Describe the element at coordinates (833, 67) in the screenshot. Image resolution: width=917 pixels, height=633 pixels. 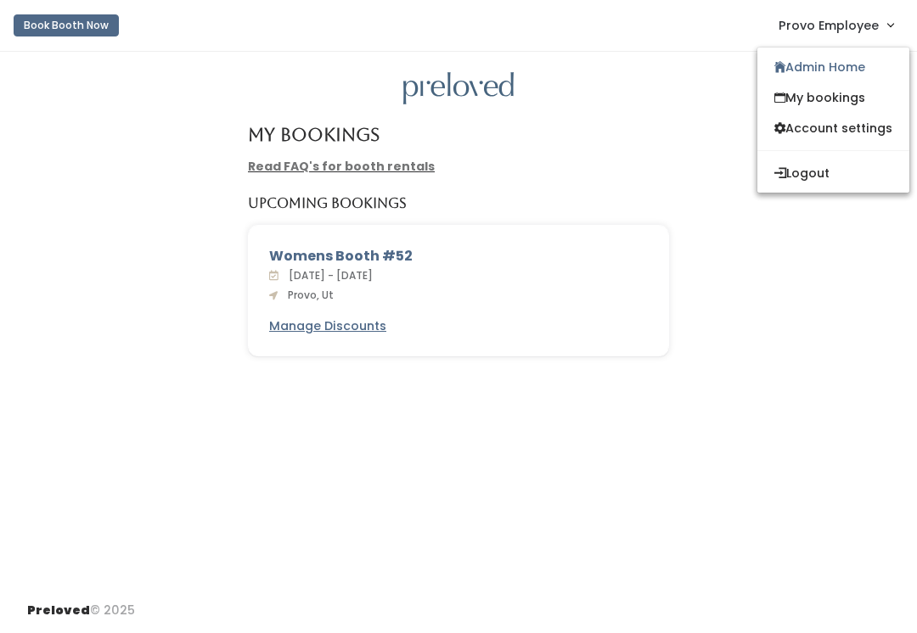
I see `a: Admin Home` at that location.